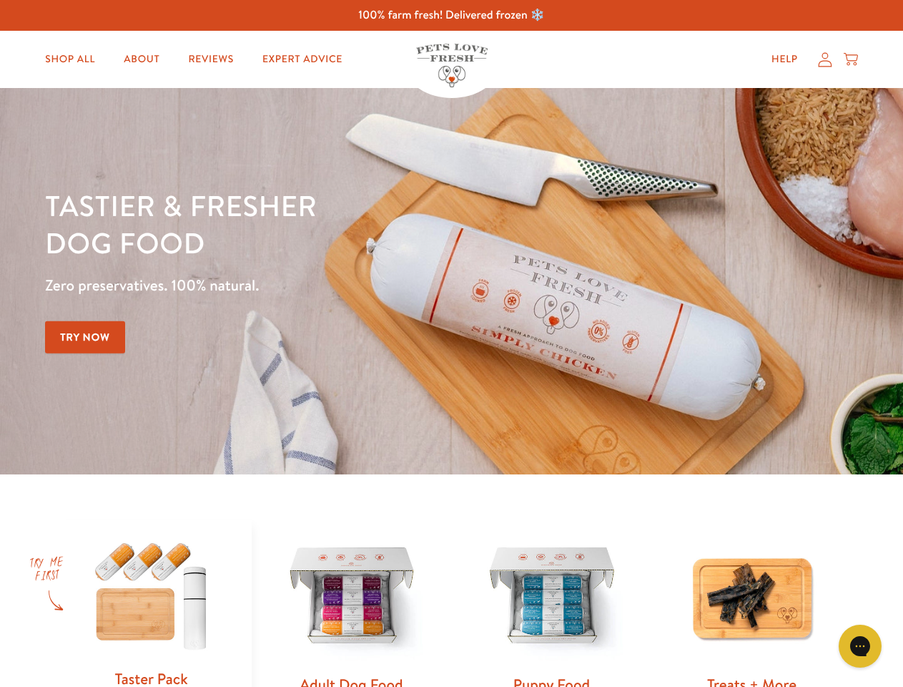  Describe the element at coordinates (70, 59) in the screenshot. I see `a: Shop All` at that location.